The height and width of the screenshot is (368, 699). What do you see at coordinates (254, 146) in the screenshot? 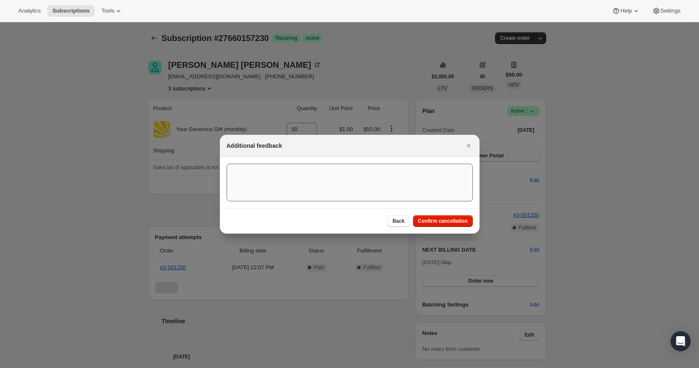
I see `h2: Additional feedback` at bounding box center [254, 146].